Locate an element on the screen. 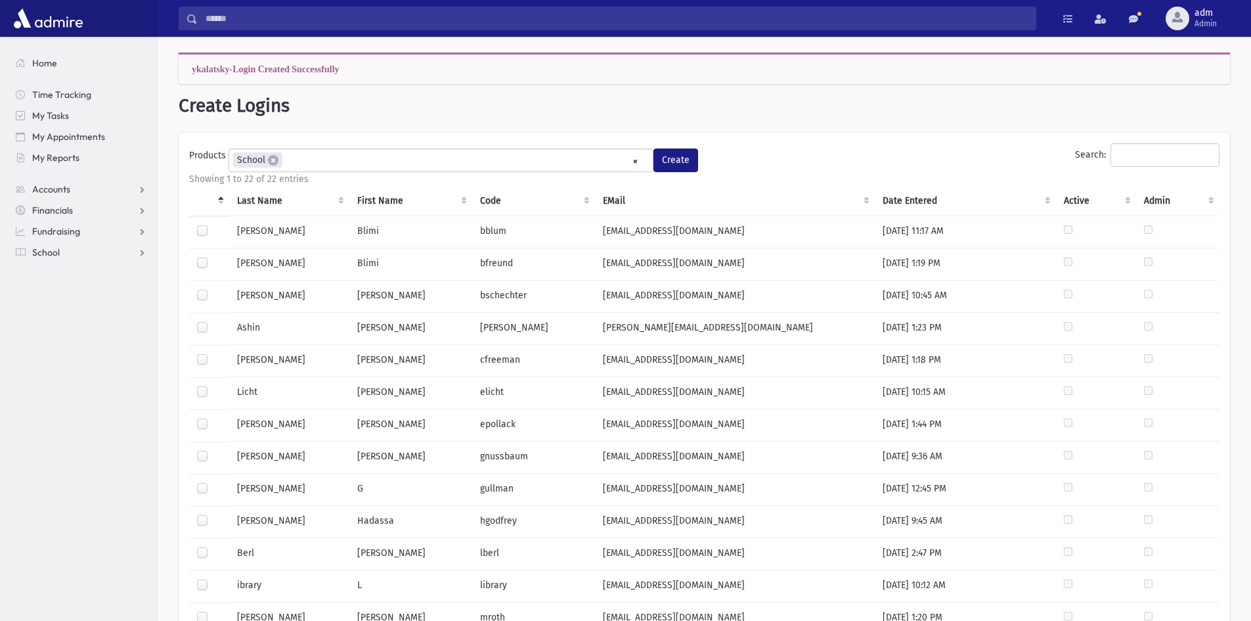 This screenshot has width=1251, height=621. td: Berl is located at coordinates (290, 554).